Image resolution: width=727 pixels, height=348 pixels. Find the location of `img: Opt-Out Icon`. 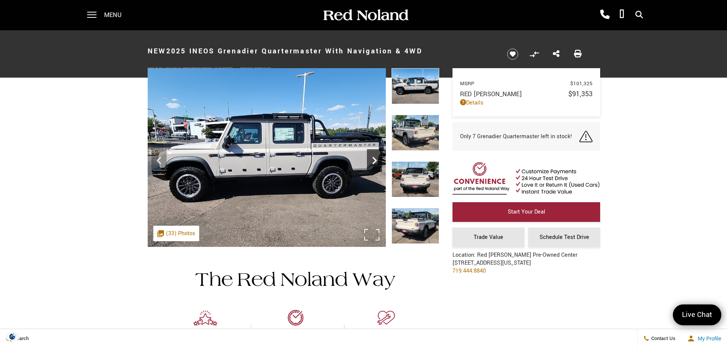

img: Opt-Out Icon is located at coordinates (12, 336).